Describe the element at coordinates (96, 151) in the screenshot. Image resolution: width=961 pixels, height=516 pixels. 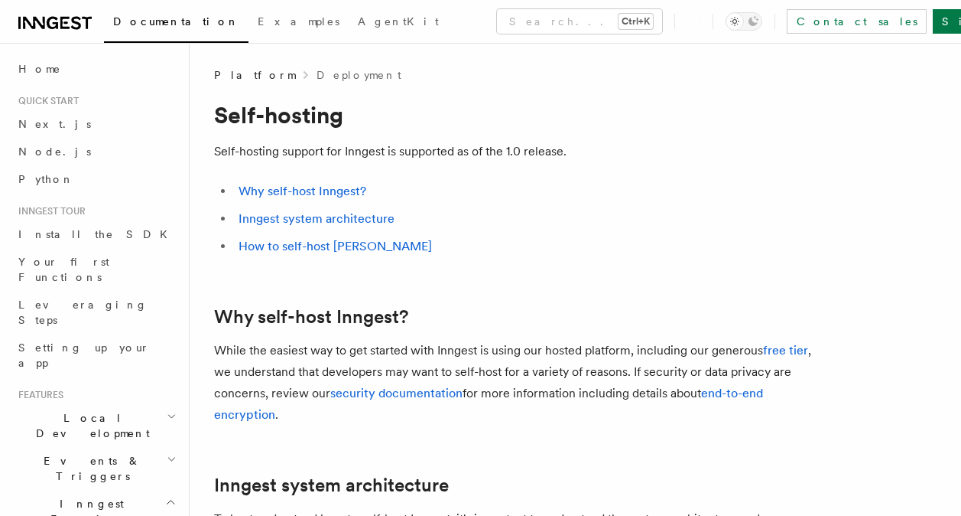
I see `a: Node.js` at that location.